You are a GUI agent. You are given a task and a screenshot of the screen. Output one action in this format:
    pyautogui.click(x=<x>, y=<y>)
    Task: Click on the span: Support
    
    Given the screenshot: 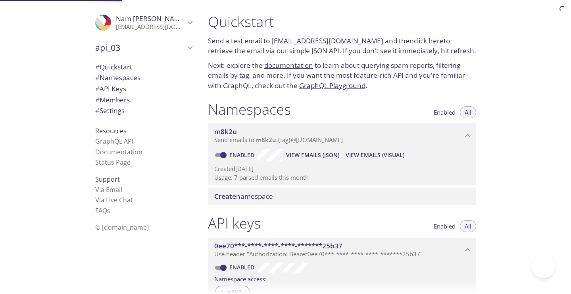 What is the action you would take?
    pyautogui.click(x=108, y=179)
    